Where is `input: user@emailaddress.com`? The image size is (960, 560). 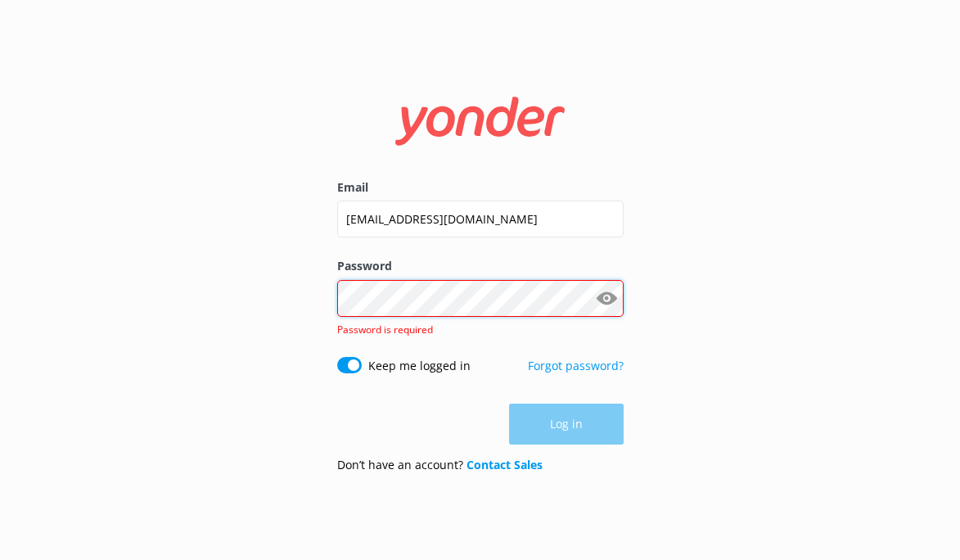
input: user@emailaddress.com is located at coordinates (480, 218).